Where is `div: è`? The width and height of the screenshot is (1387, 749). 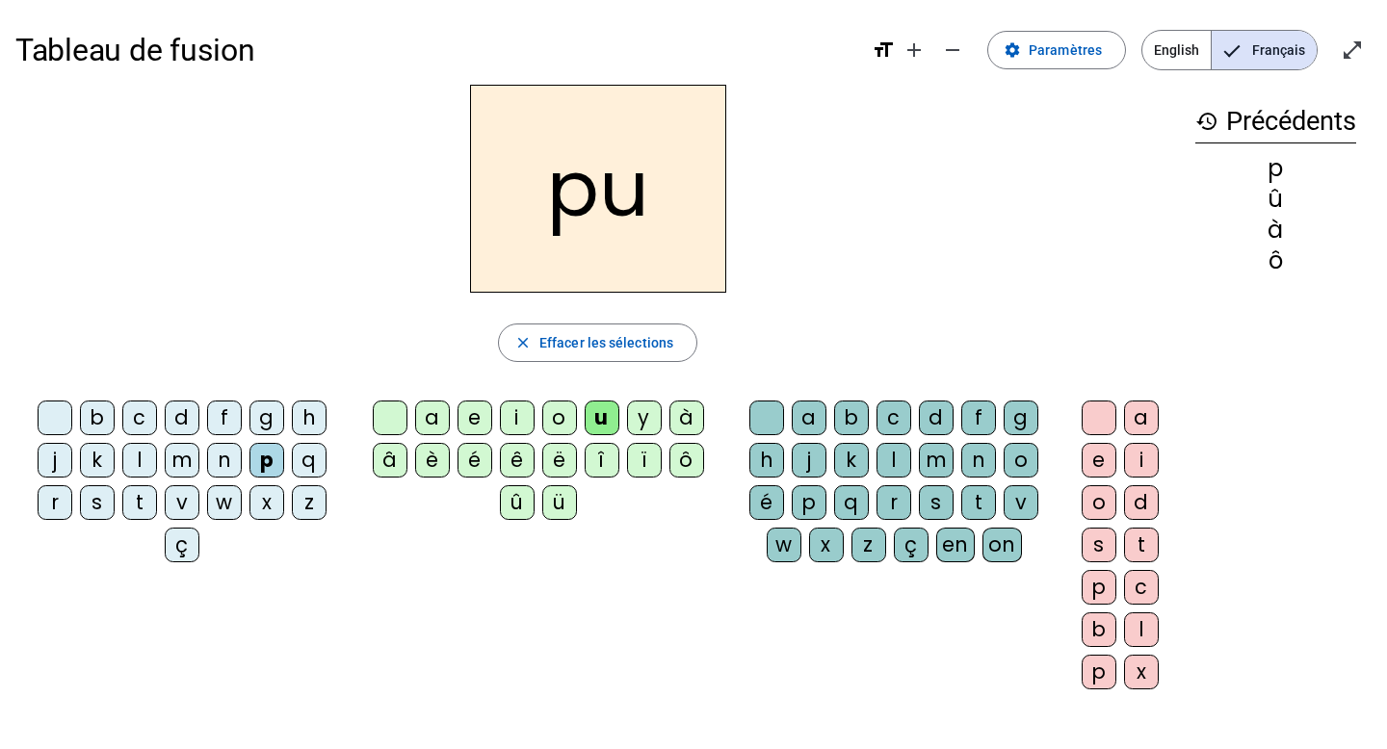 div: è is located at coordinates (433, 460).